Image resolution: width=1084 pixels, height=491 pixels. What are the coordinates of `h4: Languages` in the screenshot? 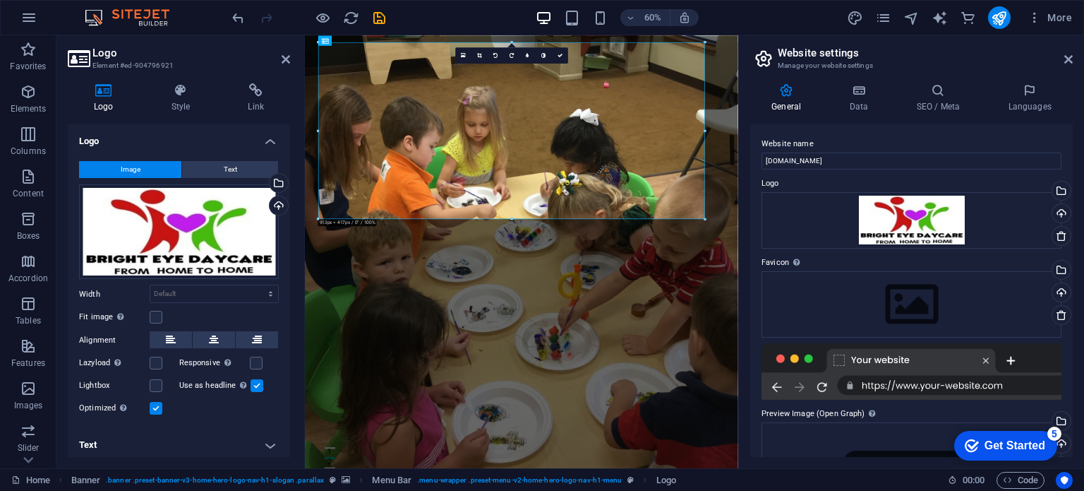 It's located at (1030, 98).